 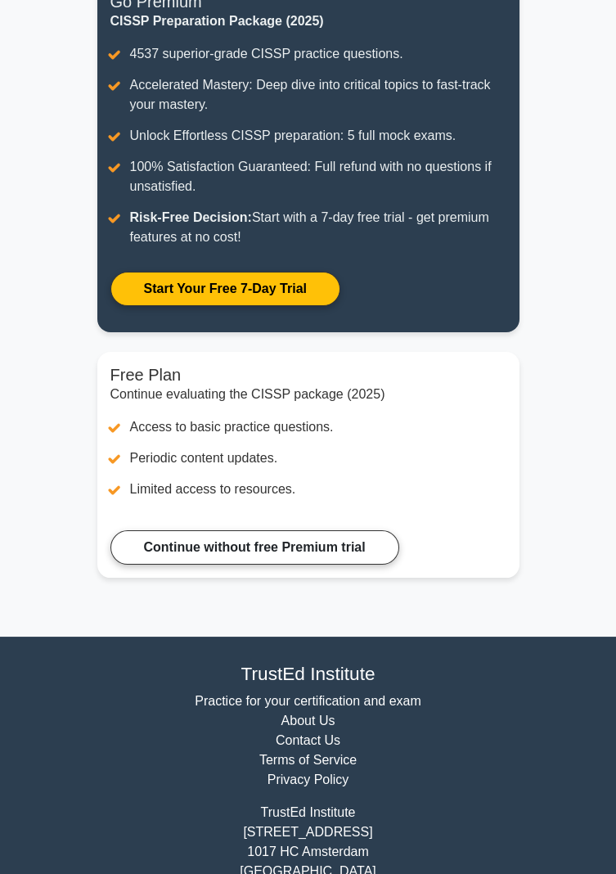 What do you see at coordinates (225, 289) in the screenshot?
I see `a: Start Your Free 7-Day Trial` at bounding box center [225, 289].